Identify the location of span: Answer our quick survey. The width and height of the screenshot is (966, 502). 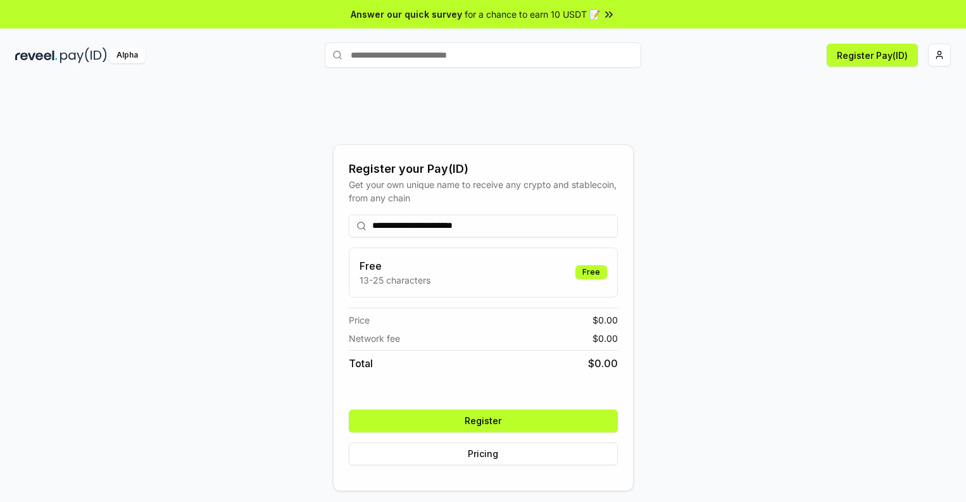
(406, 14).